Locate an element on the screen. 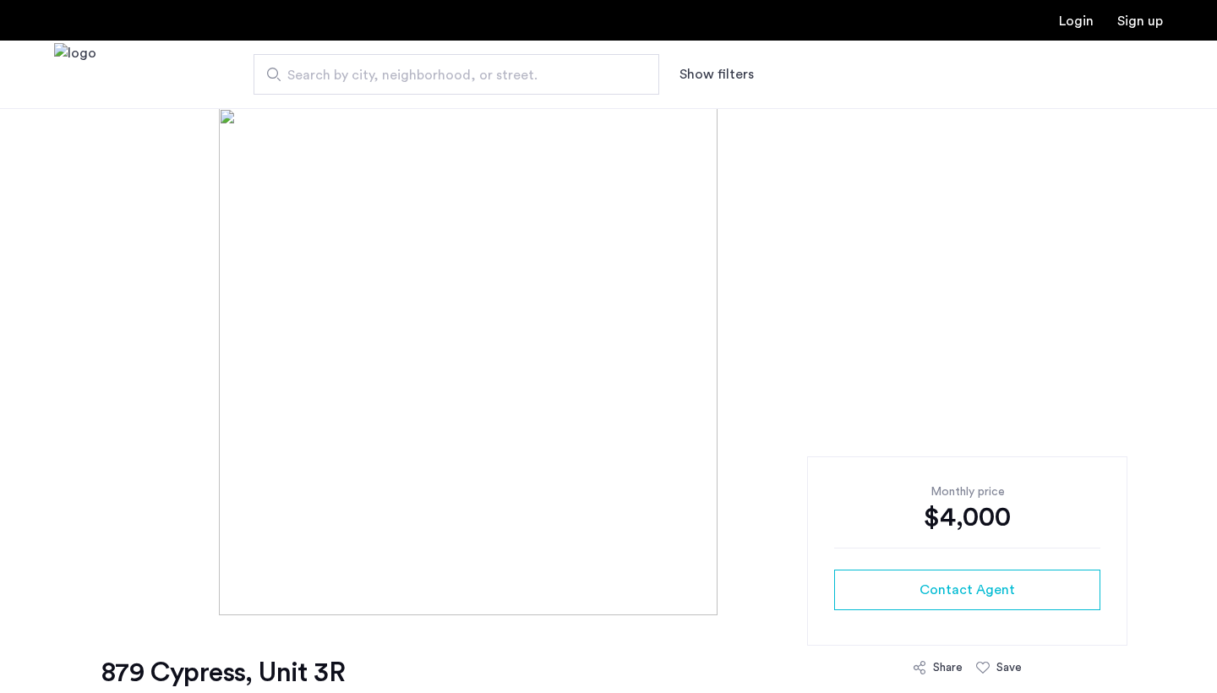  input: Apartment Search is located at coordinates (456, 74).